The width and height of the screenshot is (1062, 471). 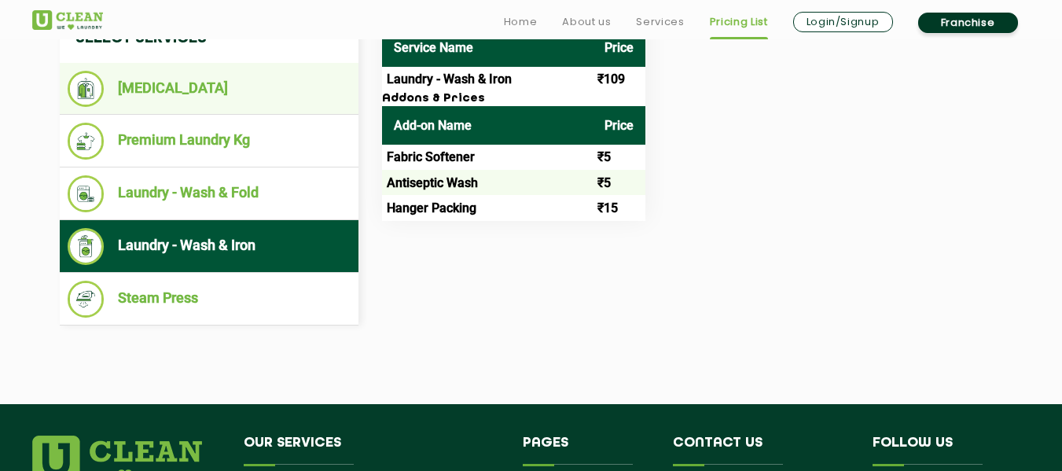 What do you see at coordinates (843, 22) in the screenshot?
I see `a: Login/Signup` at bounding box center [843, 22].